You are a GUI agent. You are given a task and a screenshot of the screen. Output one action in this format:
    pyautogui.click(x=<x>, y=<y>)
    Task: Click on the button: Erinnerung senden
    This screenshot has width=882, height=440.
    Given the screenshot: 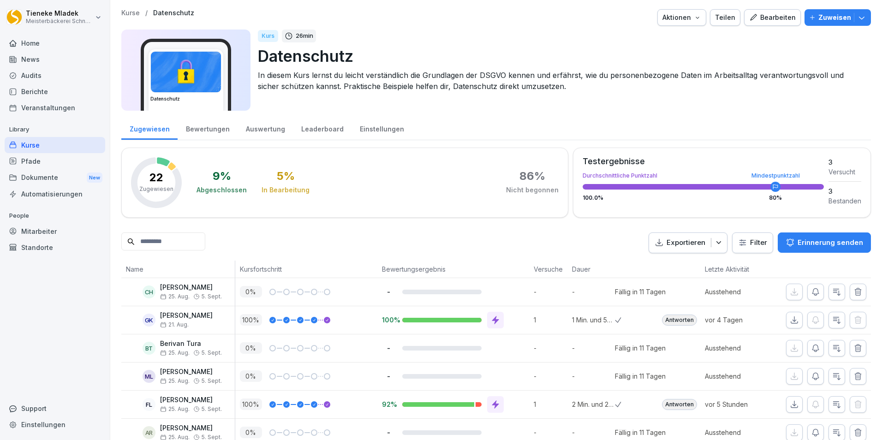 What is the action you would take?
    pyautogui.click(x=824, y=243)
    